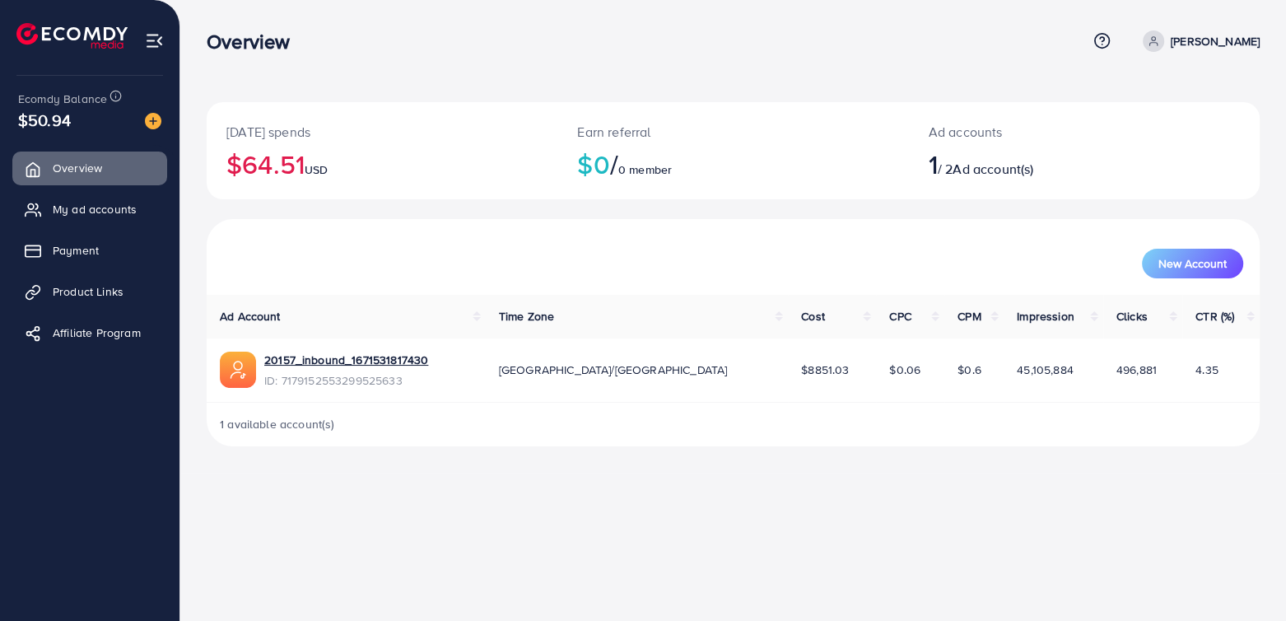  Describe the element at coordinates (1136, 370) in the screenshot. I see `span: 496,881` at that location.